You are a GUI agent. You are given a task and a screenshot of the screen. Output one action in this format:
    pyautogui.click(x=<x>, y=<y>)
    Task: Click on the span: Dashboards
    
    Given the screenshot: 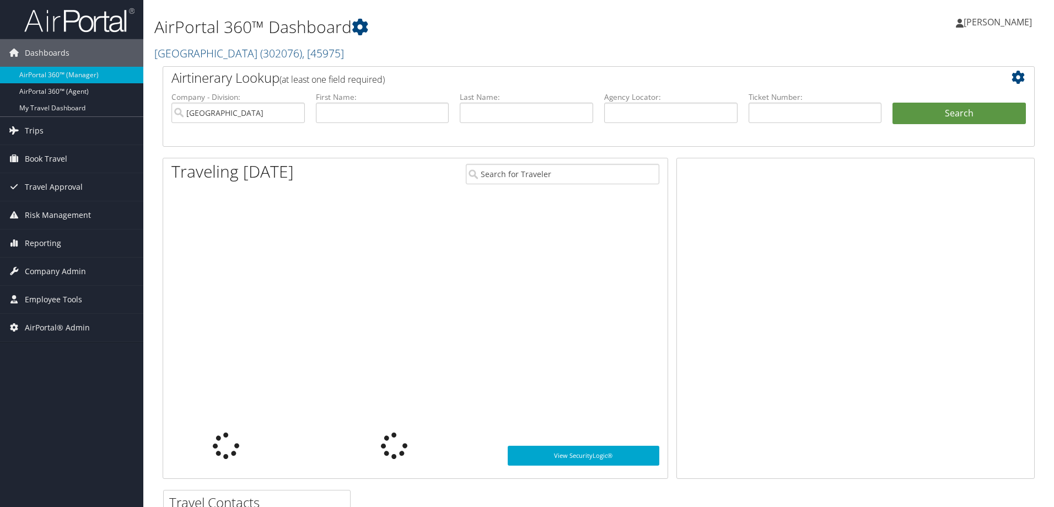 What is the action you would take?
    pyautogui.click(x=47, y=53)
    